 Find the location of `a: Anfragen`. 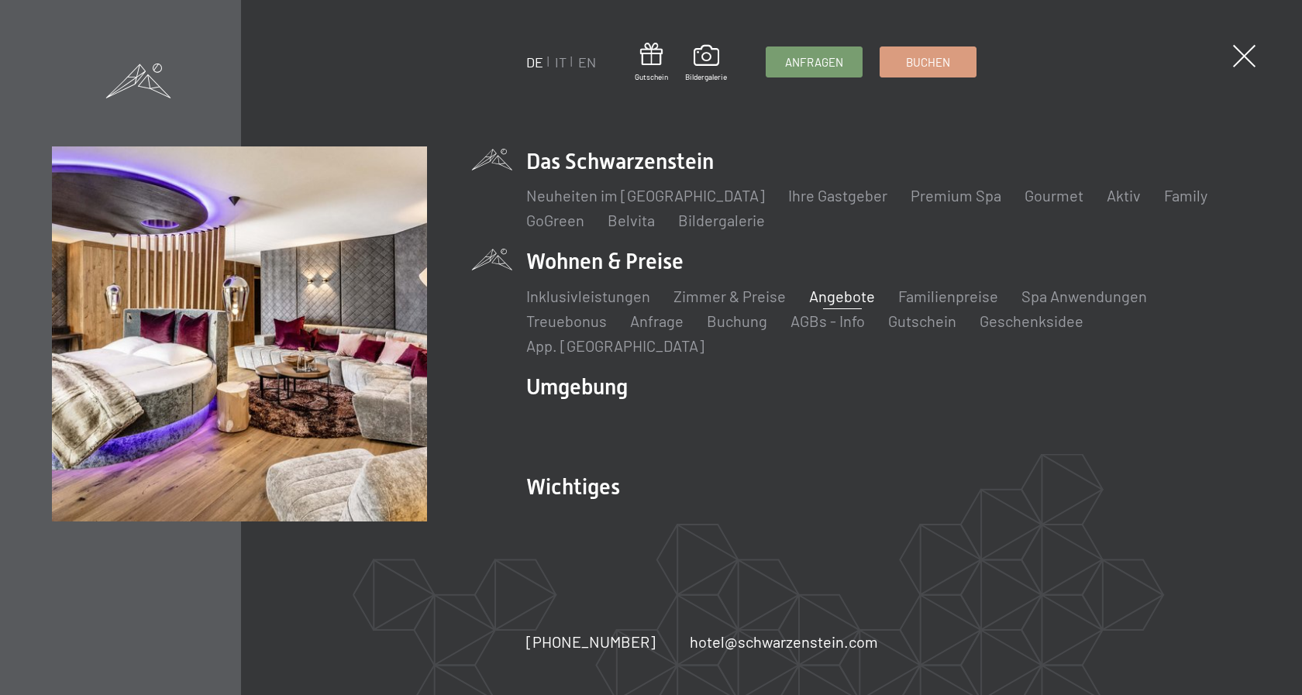

a: Anfragen is located at coordinates (814, 62).